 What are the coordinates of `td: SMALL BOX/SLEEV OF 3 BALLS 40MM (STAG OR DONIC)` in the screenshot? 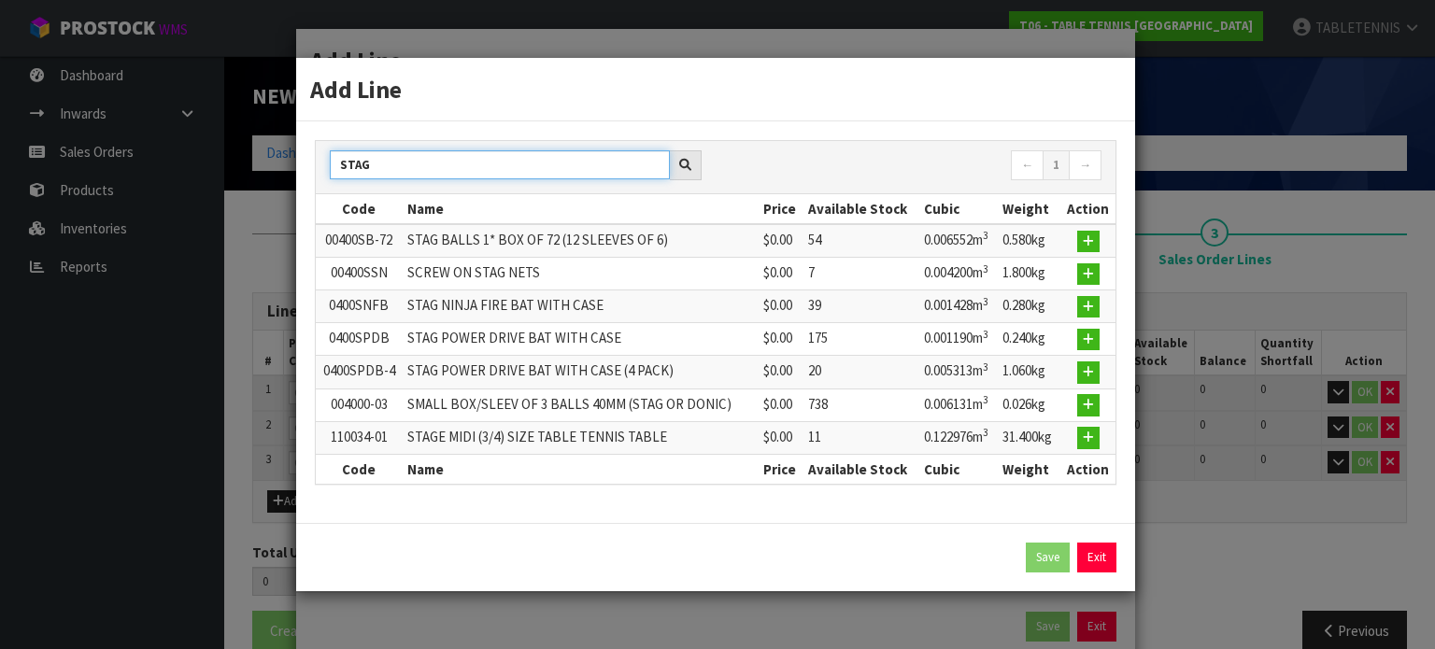 It's located at (580, 404).